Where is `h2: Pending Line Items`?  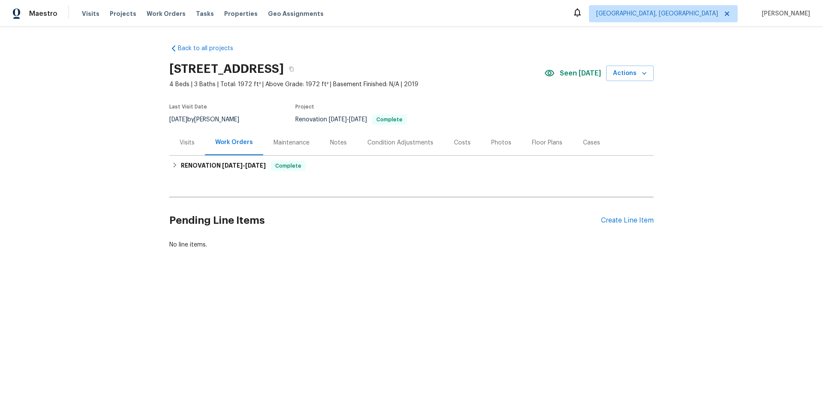
h2: Pending Line Items is located at coordinates (385, 220).